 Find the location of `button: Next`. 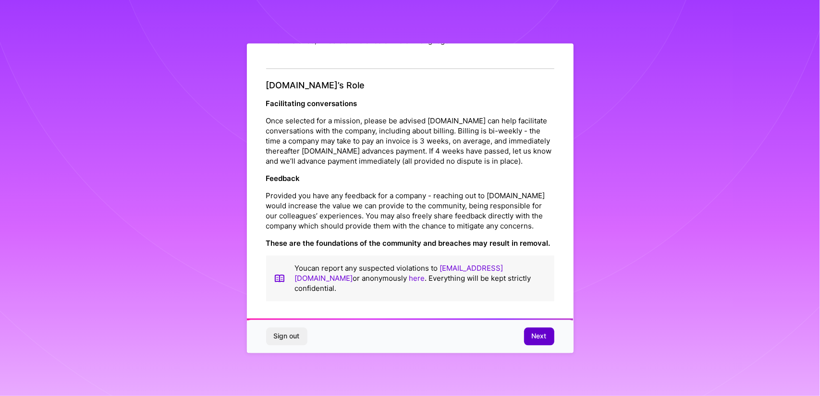

button: Next is located at coordinates (539, 337).